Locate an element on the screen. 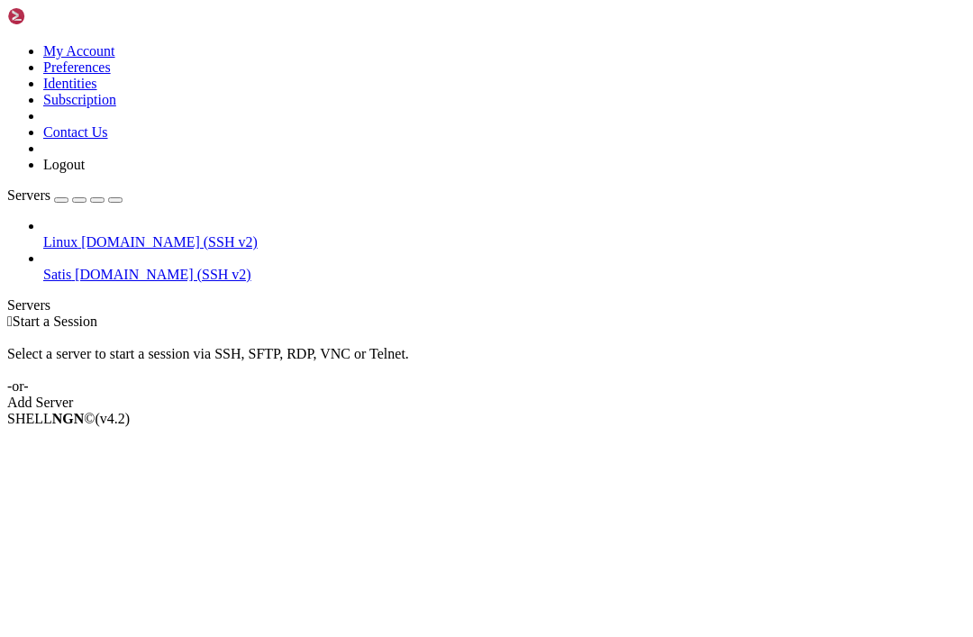 Image resolution: width=973 pixels, height=637 pixels. div: Servers is located at coordinates (486, 305).